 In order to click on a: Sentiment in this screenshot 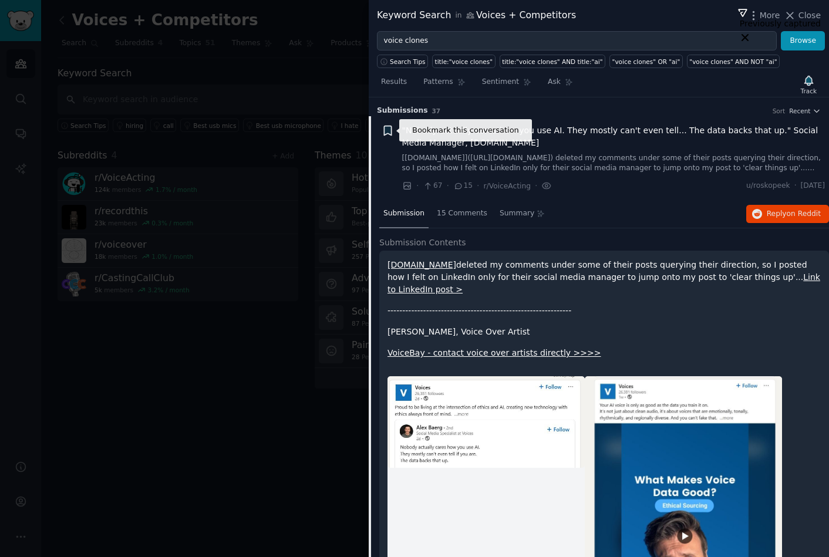, I will do `click(506, 85)`.